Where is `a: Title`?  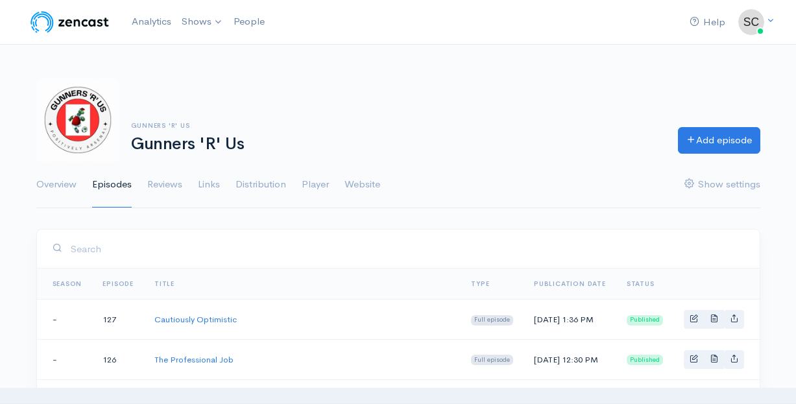
a: Title is located at coordinates (164, 283).